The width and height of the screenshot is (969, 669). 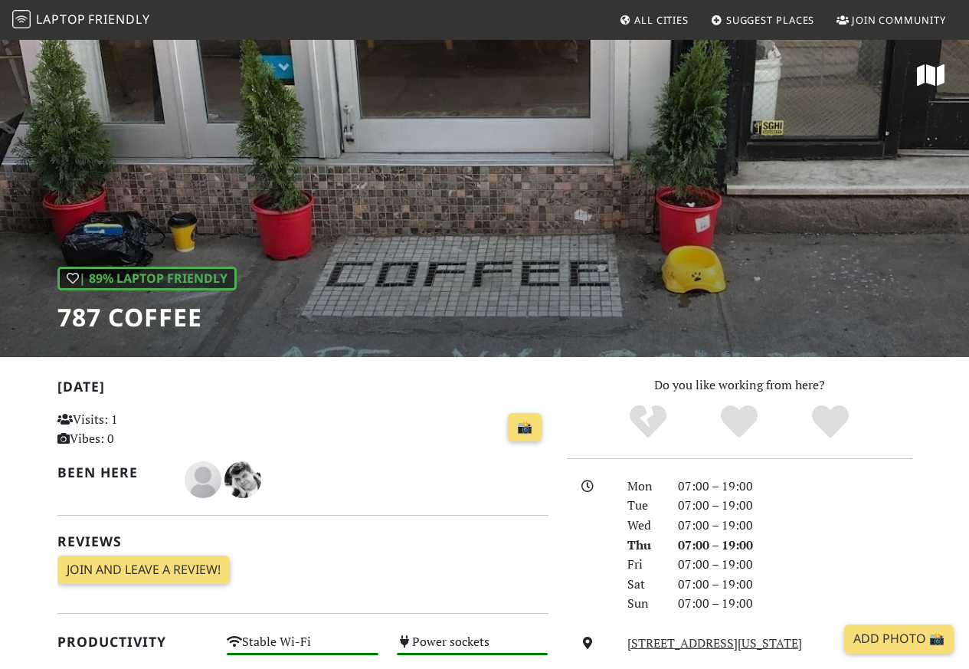 I want to click on div: No, so click(x=648, y=422).